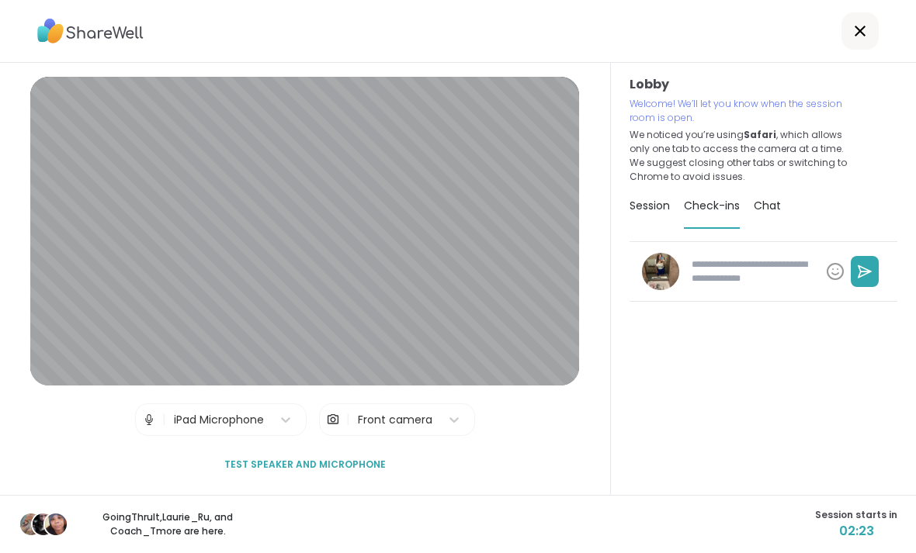 This screenshot has height=553, width=916. I want to click on p: GoingThruIt , Laurie_Ru , and Coach_T more are here., so click(168, 525).